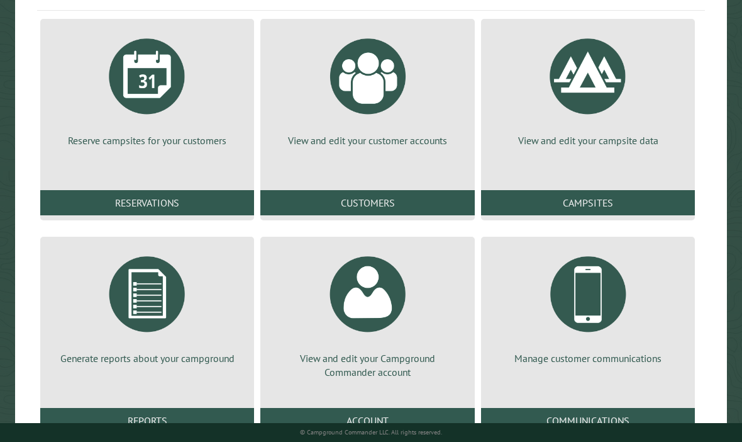  Describe the element at coordinates (147, 420) in the screenshot. I see `a: Reports` at that location.